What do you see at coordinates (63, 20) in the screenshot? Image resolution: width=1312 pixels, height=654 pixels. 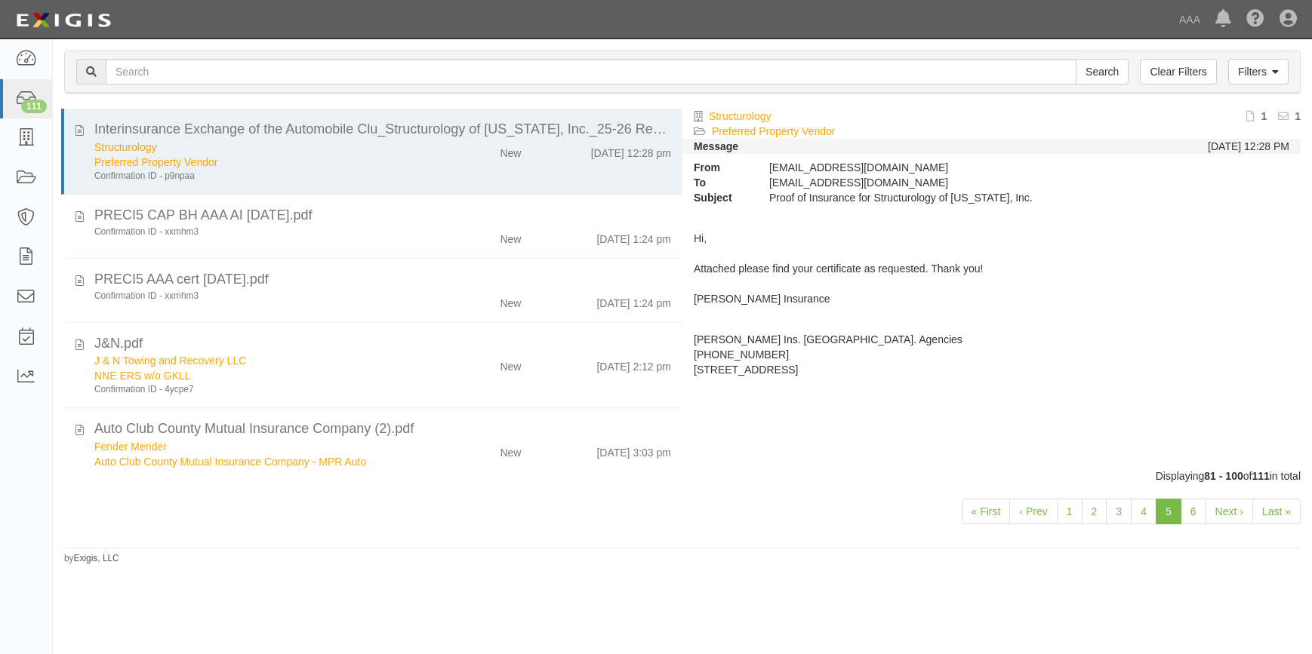 I see `img: logo-5460c22ac91f19d4615b14bd174203de0afe785f0fc80cf4dbbc73dc1793850b.png` at bounding box center [63, 20].